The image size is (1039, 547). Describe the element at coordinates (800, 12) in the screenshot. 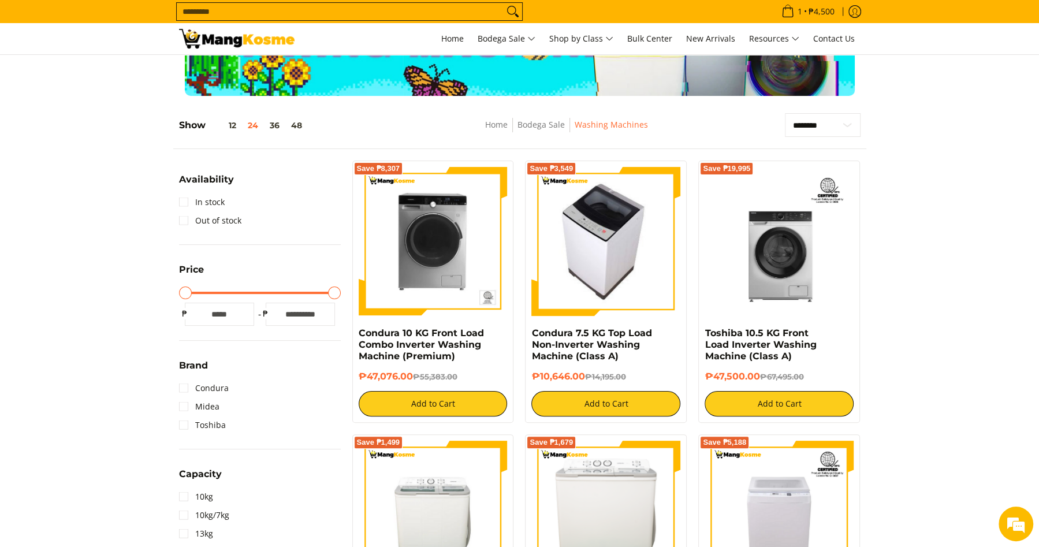

I see `span: 1` at that location.